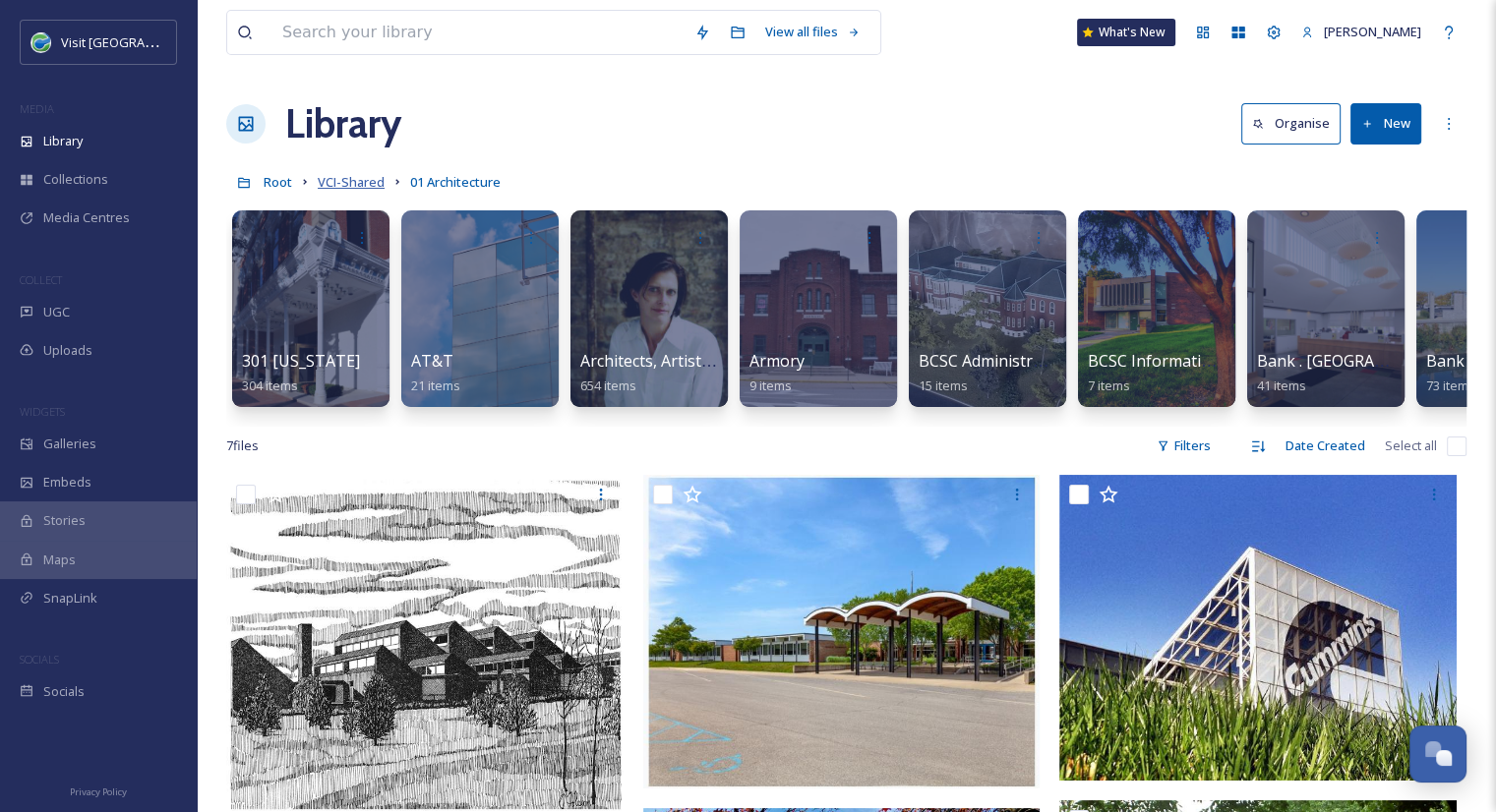 The height and width of the screenshot is (812, 1496). Describe the element at coordinates (456, 182) in the screenshot. I see `a: 01 Architecture` at that location.